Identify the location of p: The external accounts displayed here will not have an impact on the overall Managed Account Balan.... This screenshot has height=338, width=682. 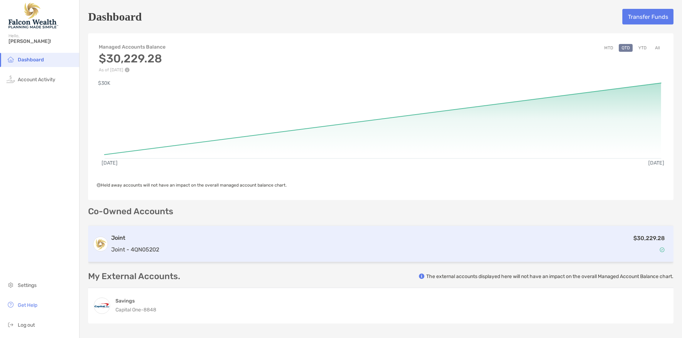
(550, 277).